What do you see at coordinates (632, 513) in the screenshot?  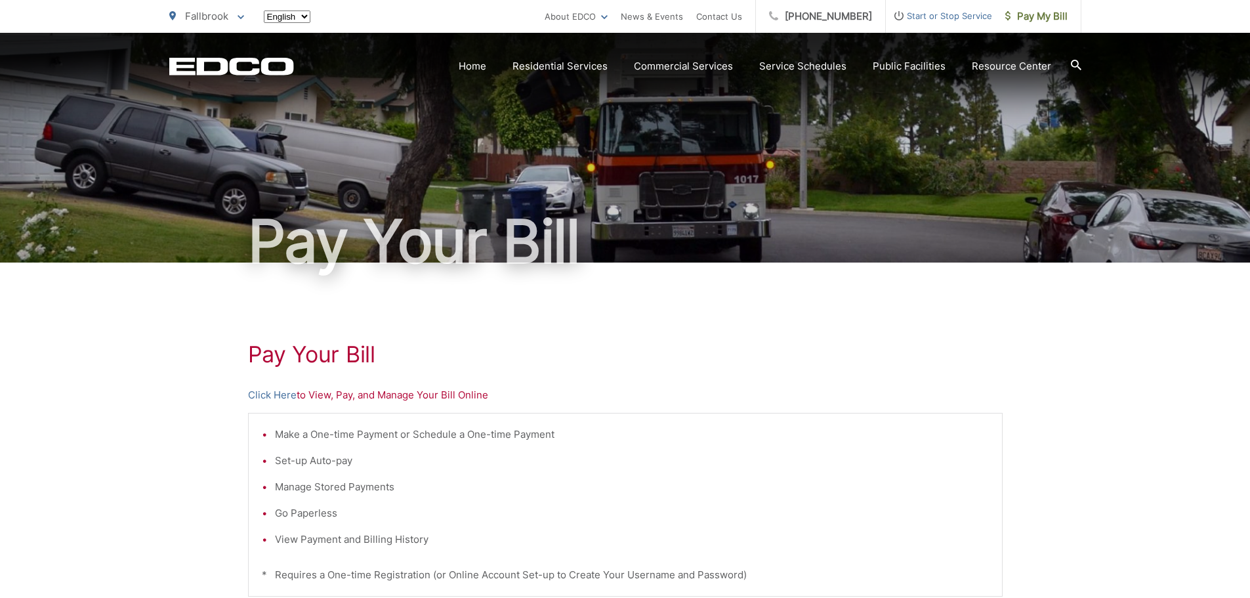 I see `li: Go Paperless` at bounding box center [632, 513].